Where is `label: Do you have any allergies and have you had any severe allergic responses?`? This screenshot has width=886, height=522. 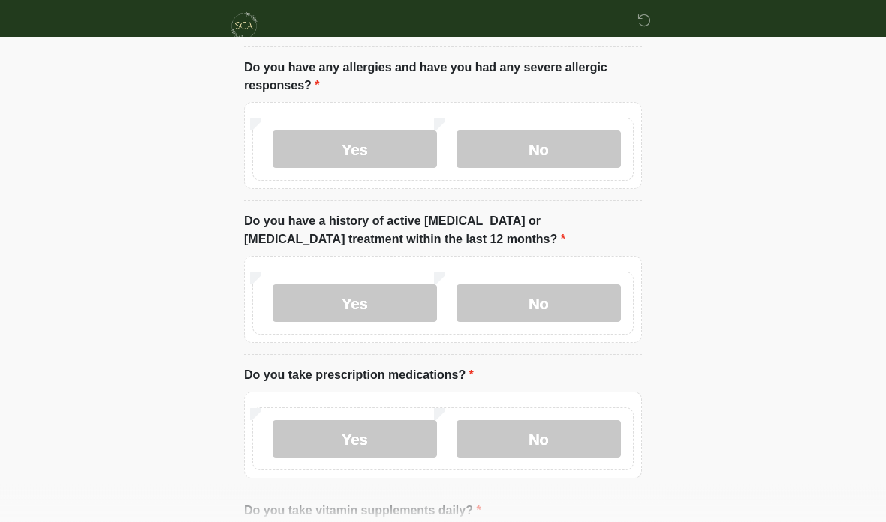 label: Do you have any allergies and have you had any severe allergic responses? is located at coordinates (443, 77).